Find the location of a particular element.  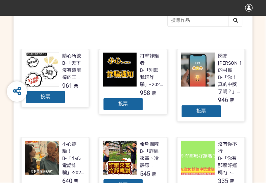

div: B-「詐騙來電、冷靜應對」-2025新竹市反詐視界影片徵件 is located at coordinates (152, 158).